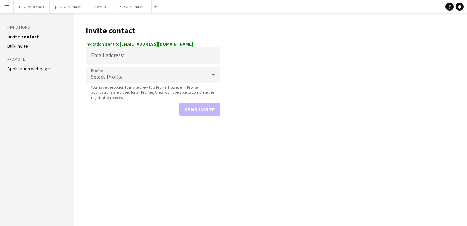  I want to click on h3: Invitations, so click(37, 27).